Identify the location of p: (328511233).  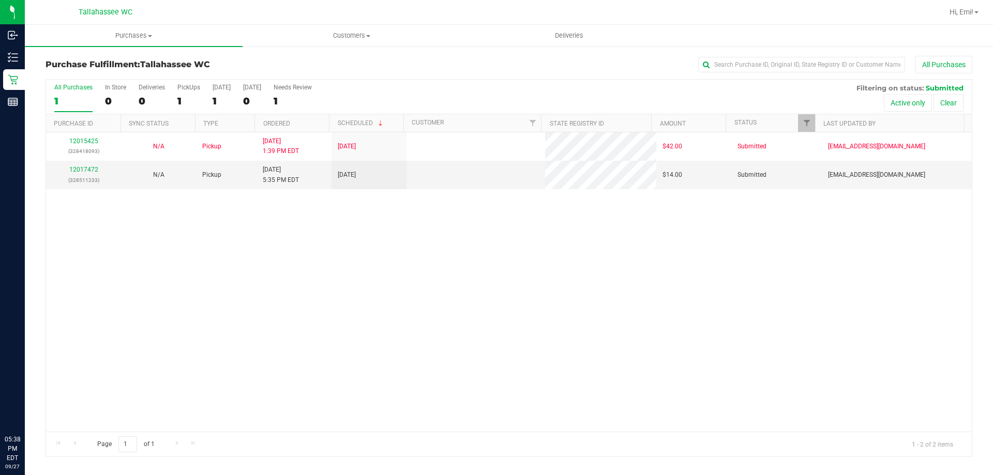
(83, 180).